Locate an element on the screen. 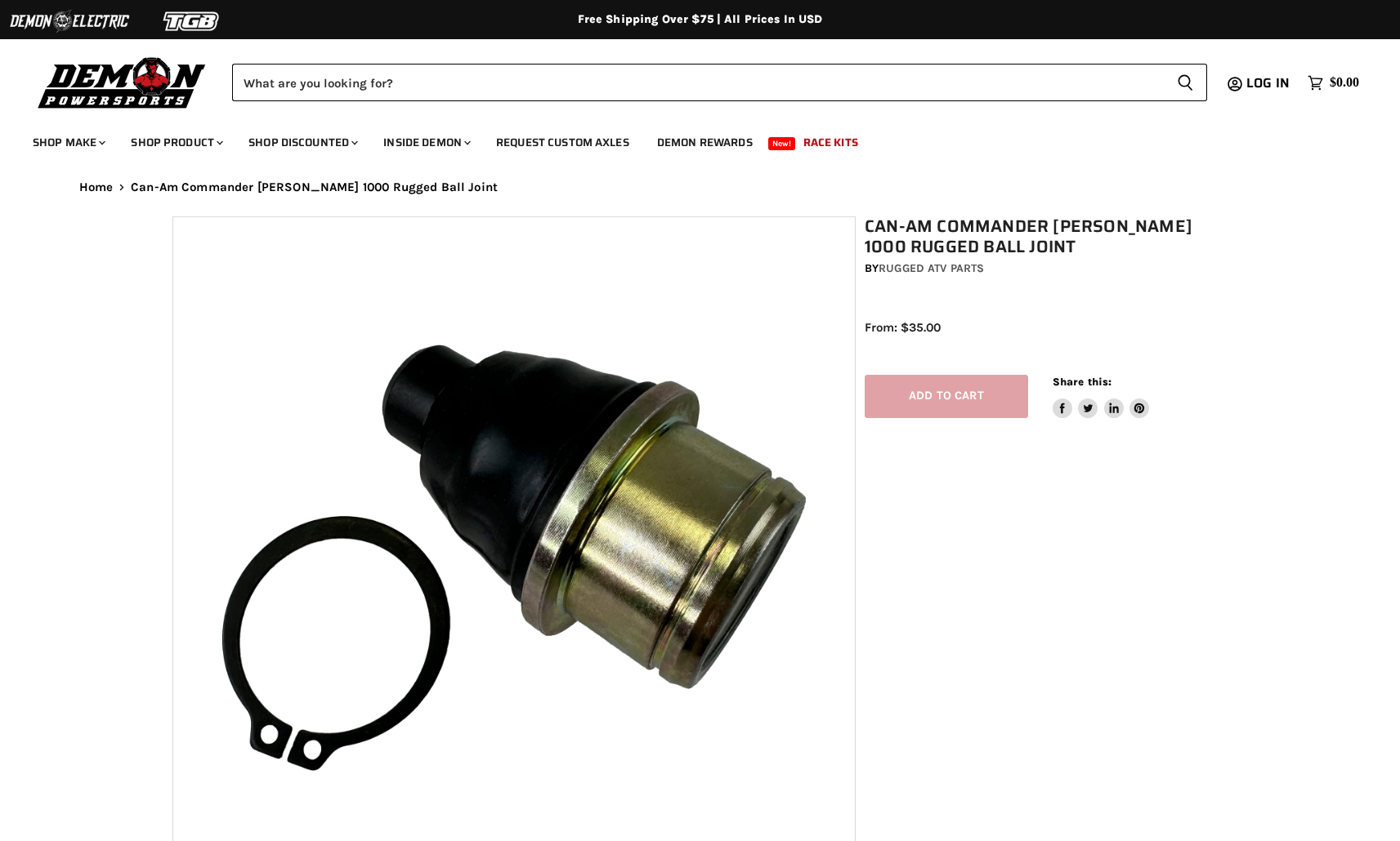  aside: Share this: is located at coordinates (1100, 396).